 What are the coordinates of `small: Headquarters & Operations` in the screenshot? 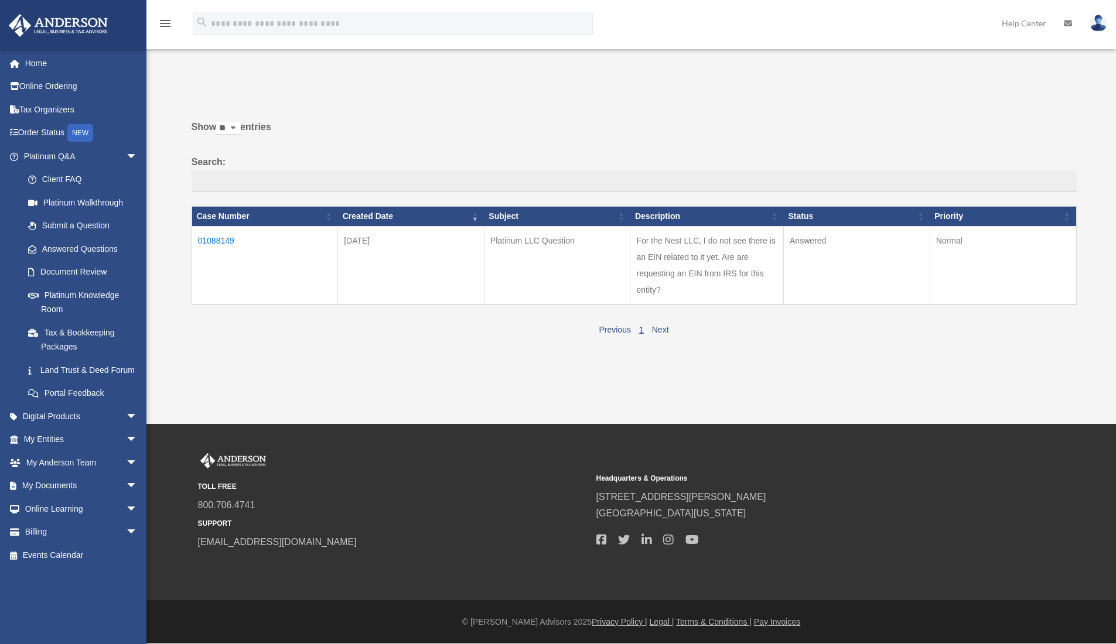 It's located at (792, 479).